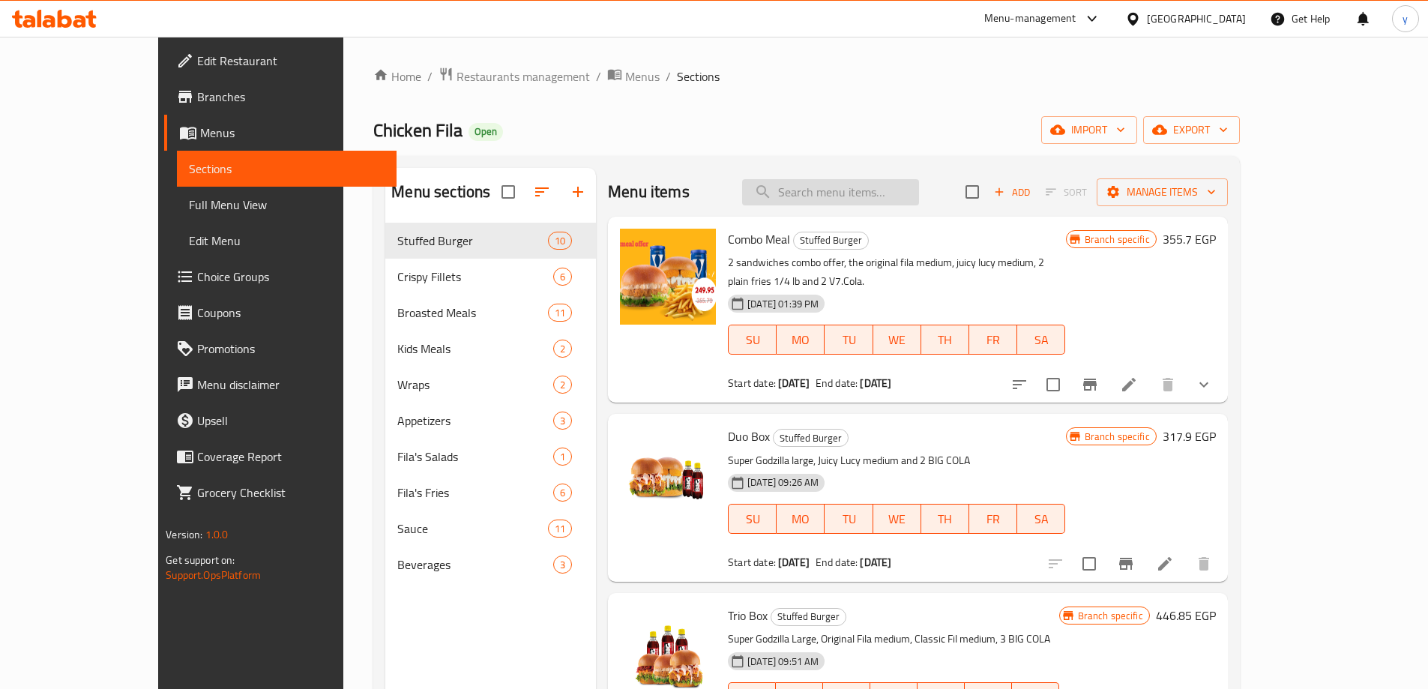 This screenshot has height=689, width=1428. I want to click on div: Stuffed Burger, so click(808, 617).